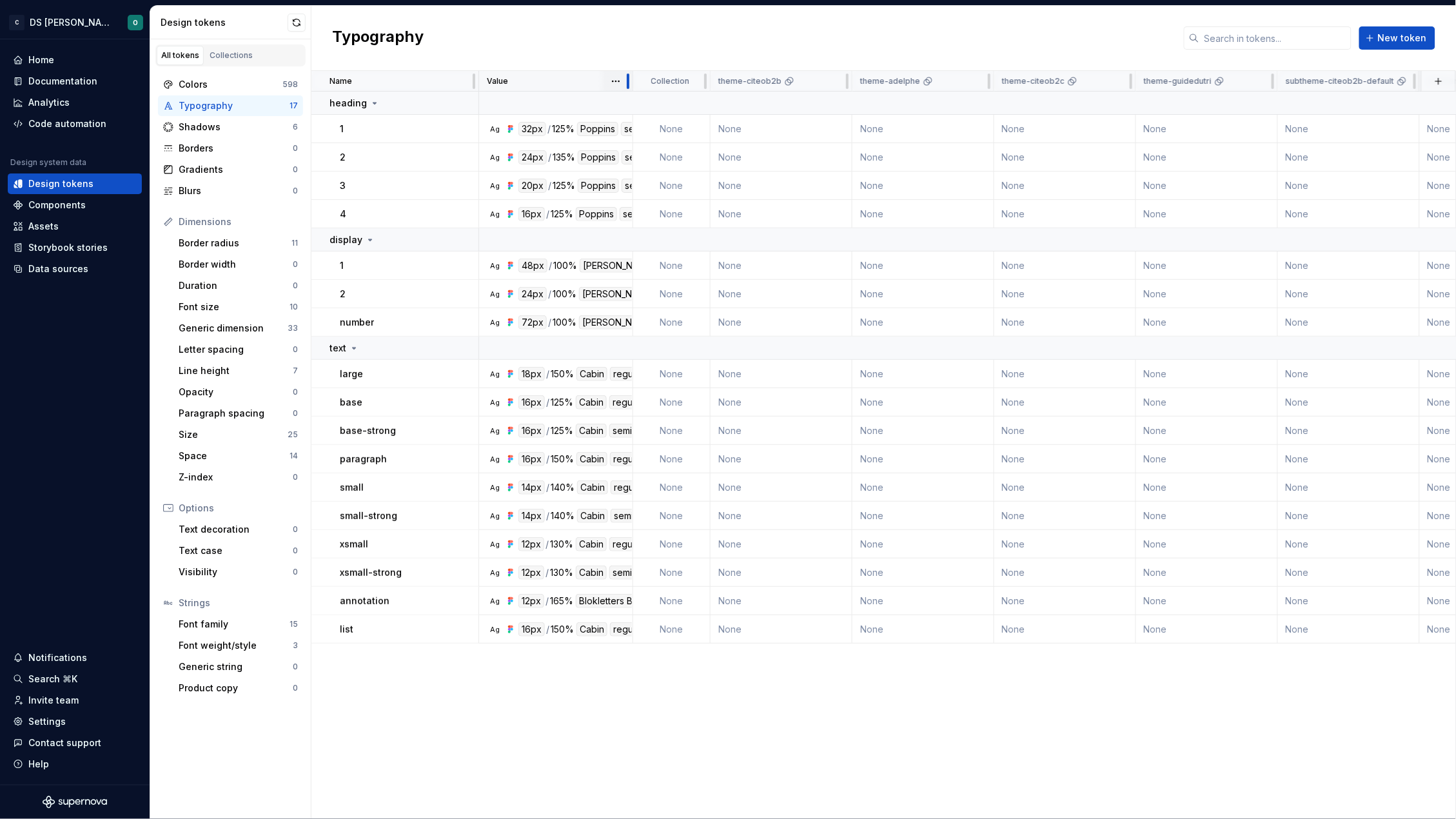 The image size is (1456, 819). Describe the element at coordinates (75, 743) in the screenshot. I see `button: Contact support` at that location.